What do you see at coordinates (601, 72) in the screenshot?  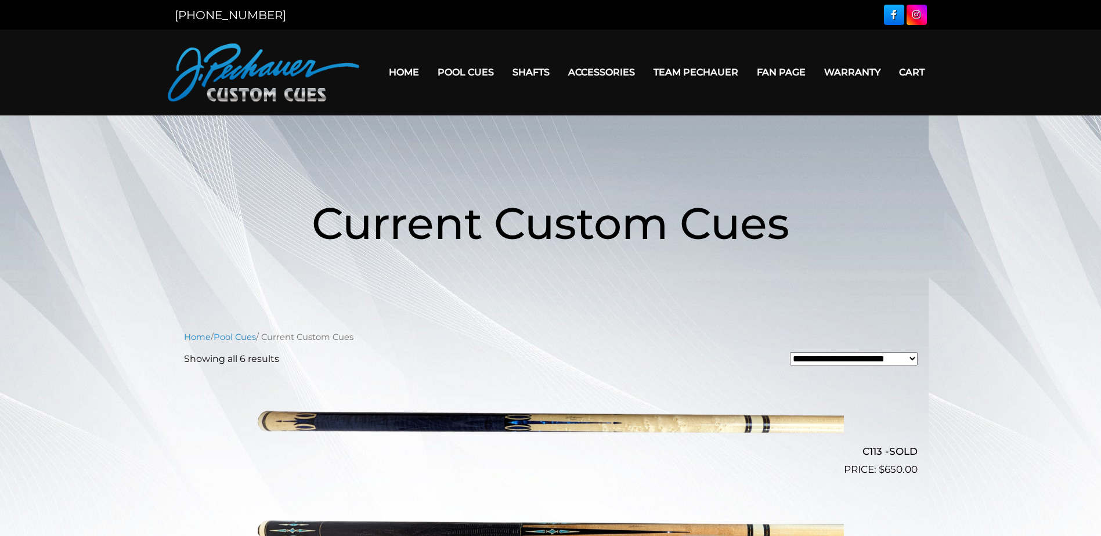 I see `a: Accessories` at bounding box center [601, 72].